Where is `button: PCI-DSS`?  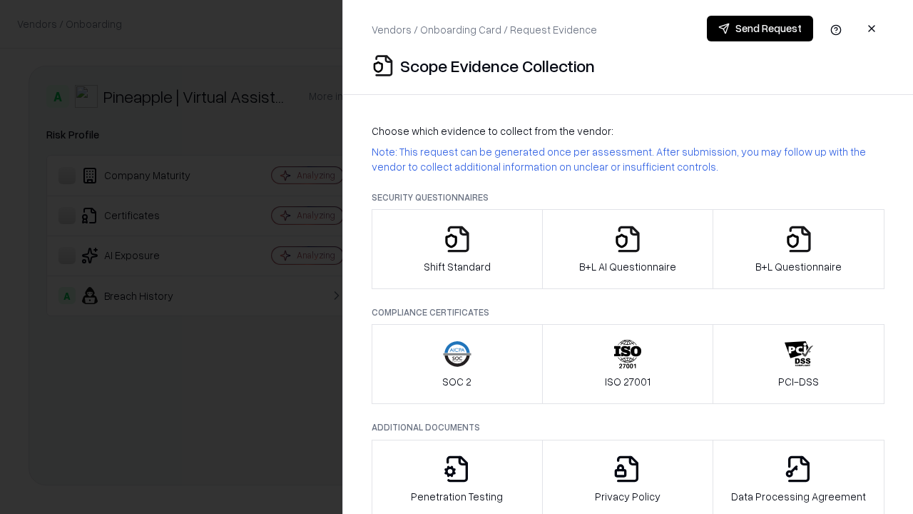 button: PCI-DSS is located at coordinates (799, 364).